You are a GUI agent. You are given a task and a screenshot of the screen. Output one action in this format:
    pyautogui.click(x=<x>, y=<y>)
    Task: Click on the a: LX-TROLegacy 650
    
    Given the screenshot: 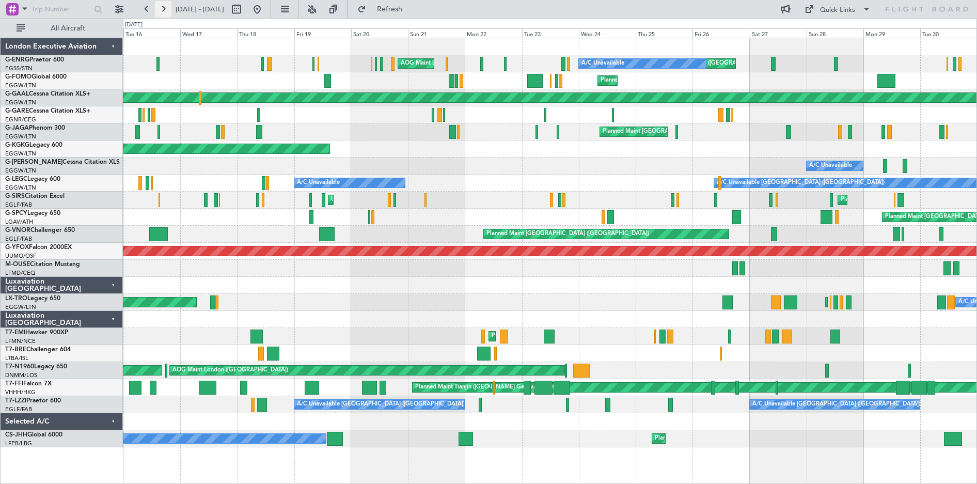 What is the action you would take?
    pyautogui.click(x=33, y=298)
    